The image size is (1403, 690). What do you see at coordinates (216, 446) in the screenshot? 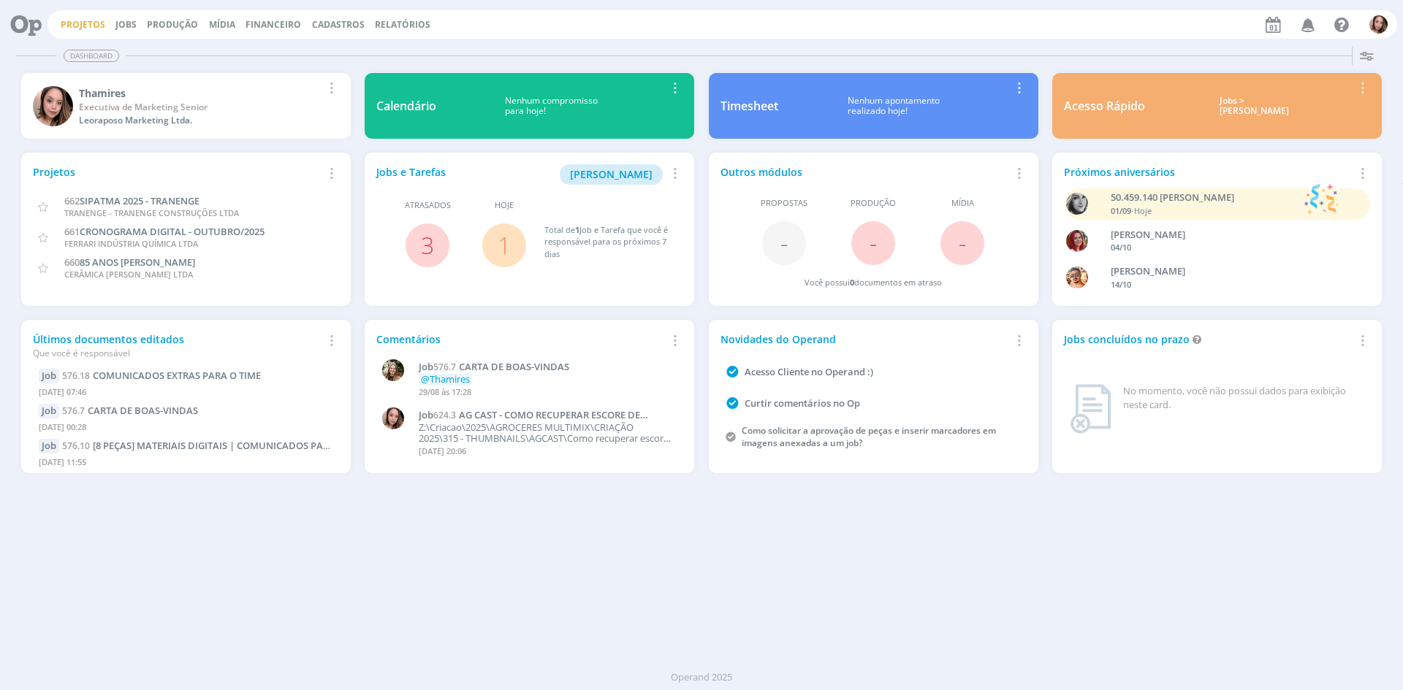
I see `a: 576.10[8 PEÇAS] MATERIAIS DIGITAIS | COMUNICADOS PARA O TIME` at bounding box center [216, 446].